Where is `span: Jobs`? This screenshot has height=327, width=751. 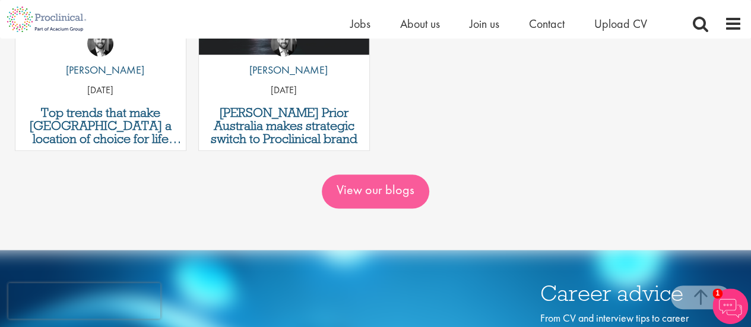 span: Jobs is located at coordinates (360, 24).